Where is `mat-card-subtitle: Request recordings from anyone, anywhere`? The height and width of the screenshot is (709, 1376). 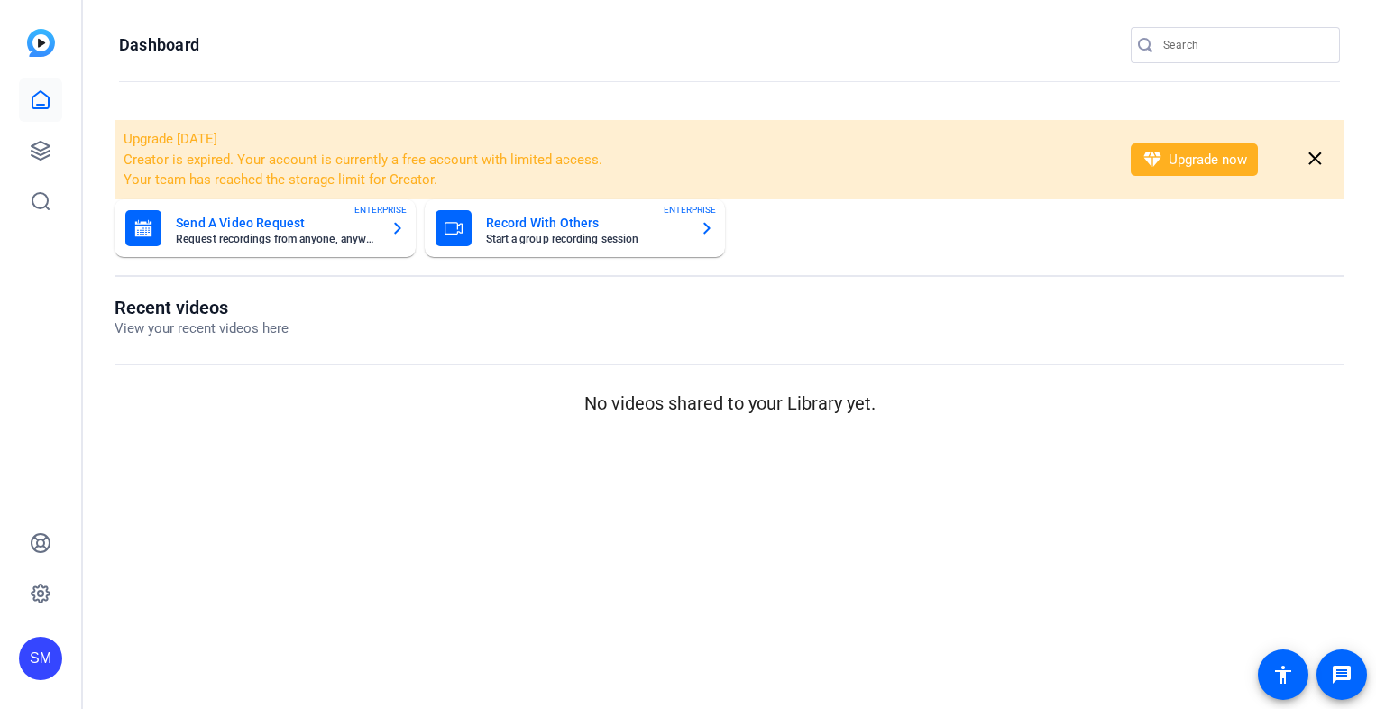
mat-card-subtitle: Request recordings from anyone, anywhere is located at coordinates (276, 239).